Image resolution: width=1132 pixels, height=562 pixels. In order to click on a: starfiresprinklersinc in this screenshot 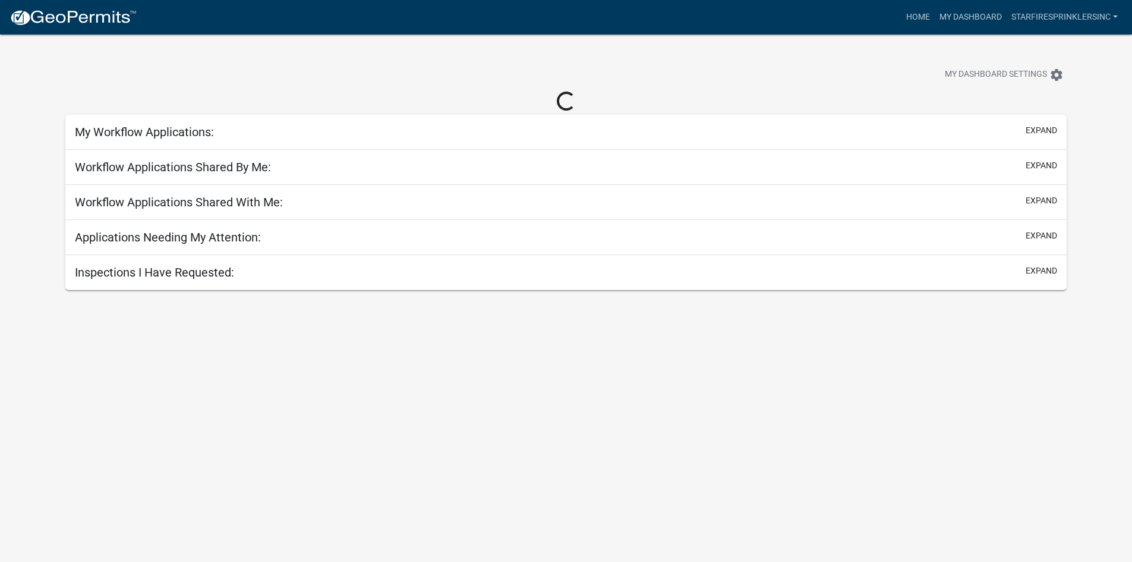, I will do `click(1065, 17)`.